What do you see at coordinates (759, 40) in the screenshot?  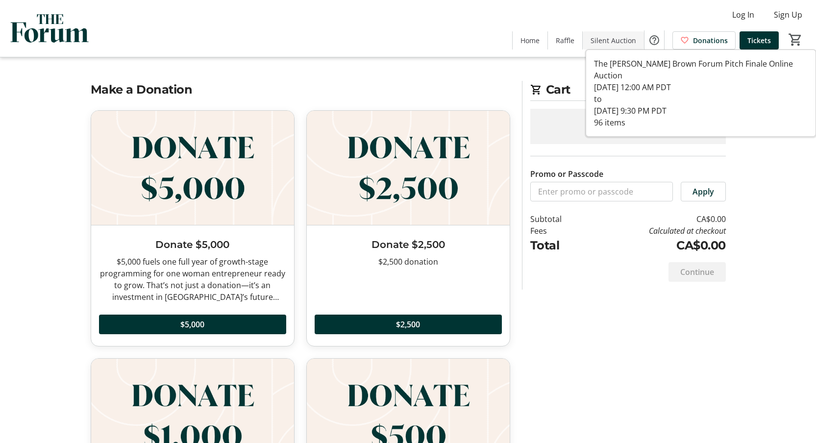 I see `span: Tickets` at bounding box center [759, 40].